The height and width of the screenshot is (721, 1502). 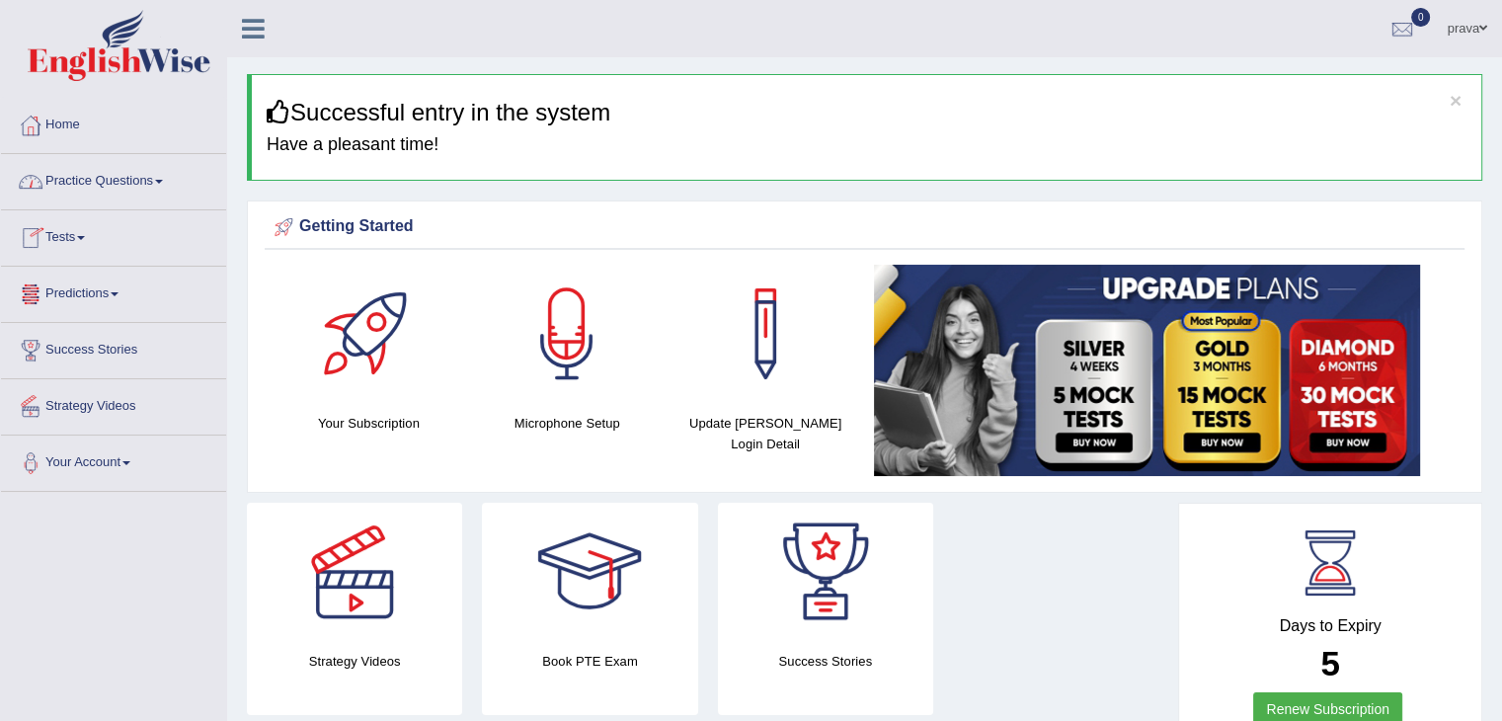 What do you see at coordinates (114, 235) in the screenshot?
I see `a: Tests` at bounding box center [114, 235].